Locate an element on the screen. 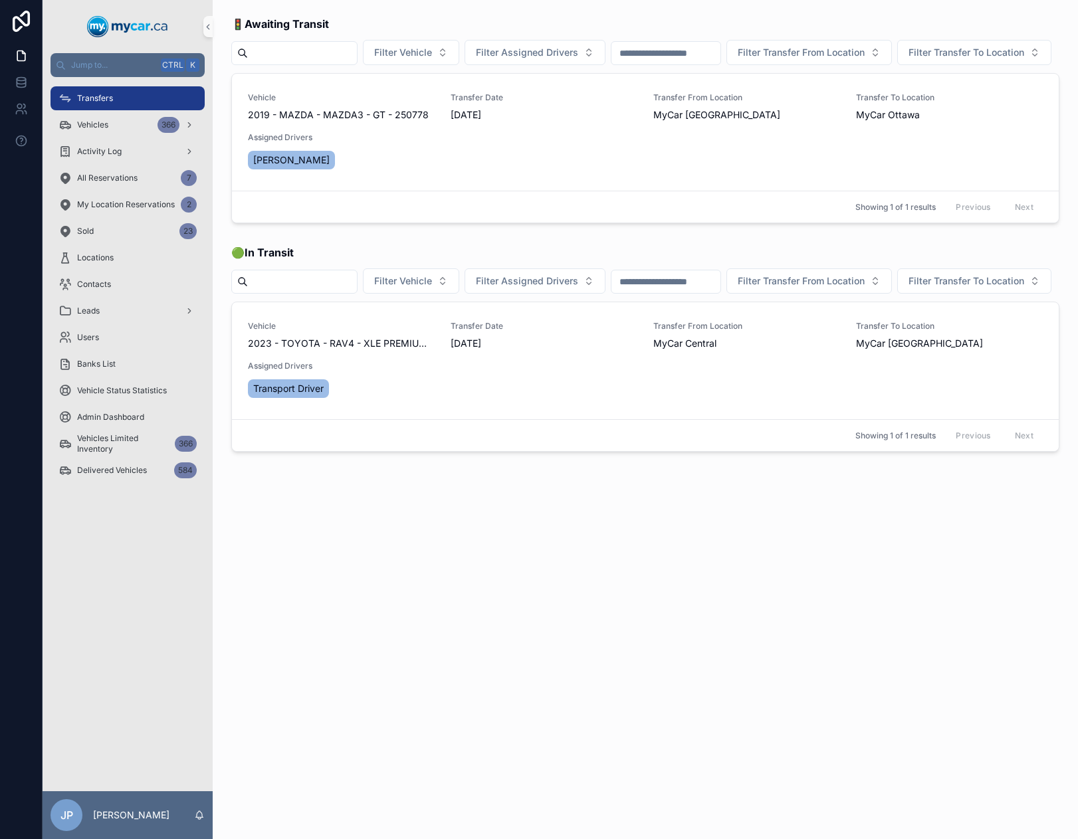  span: Activity Log is located at coordinates (99, 151).